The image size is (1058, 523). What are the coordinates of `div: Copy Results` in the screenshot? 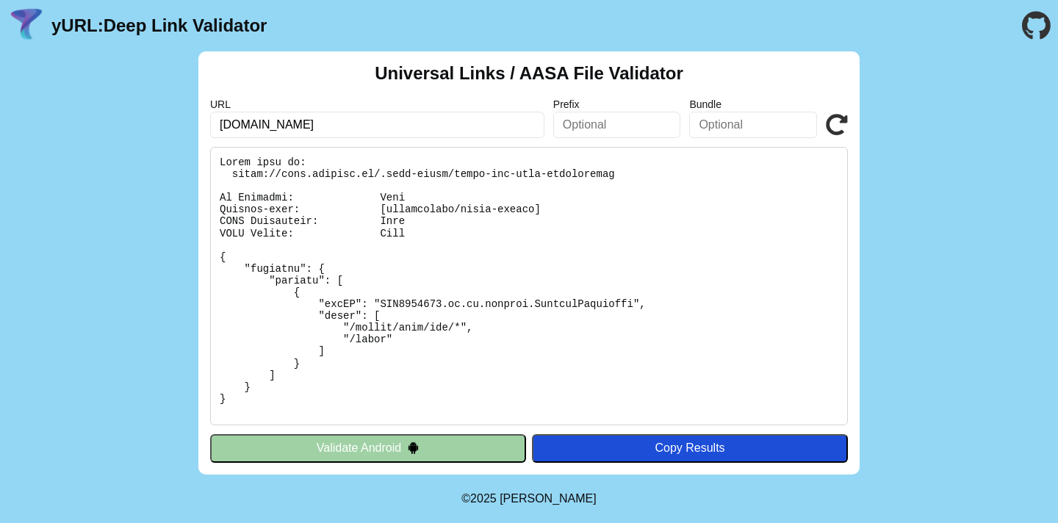 It's located at (690, 448).